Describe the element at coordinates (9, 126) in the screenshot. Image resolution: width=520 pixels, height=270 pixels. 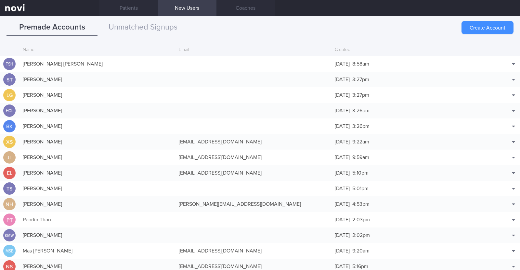
I see `div: BK` at that location.